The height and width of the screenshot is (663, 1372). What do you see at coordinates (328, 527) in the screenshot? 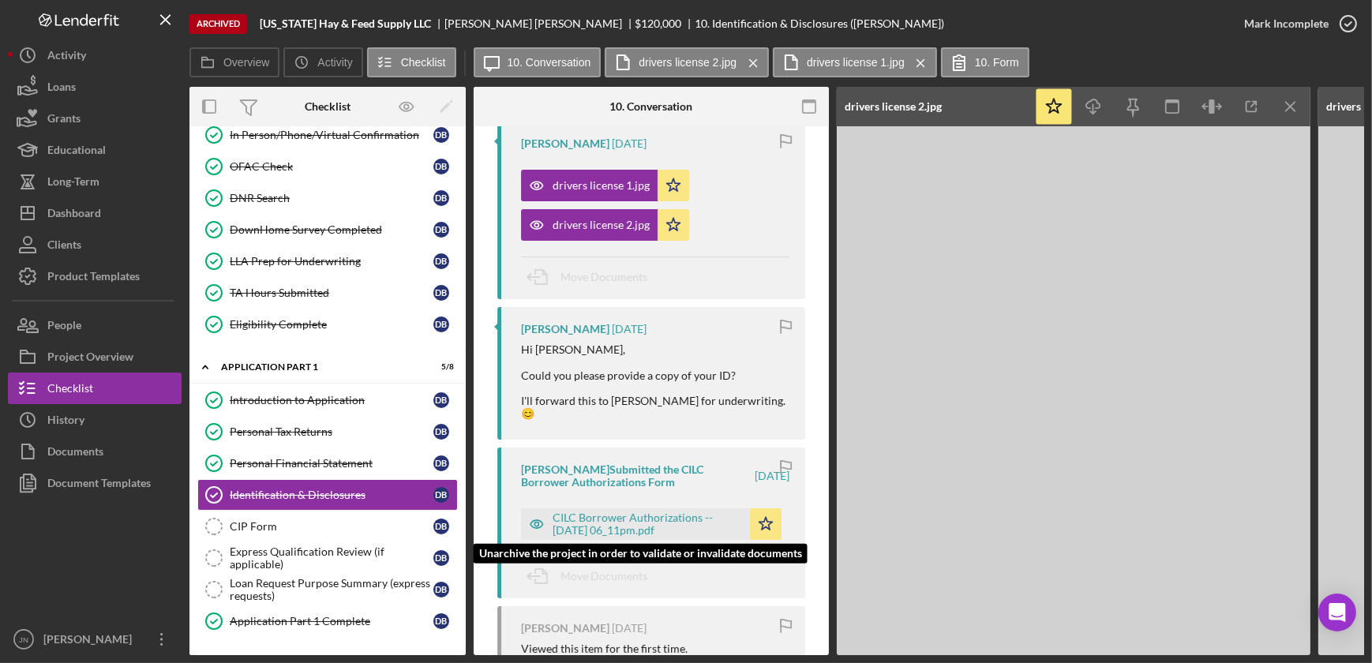
I see `a: CIP FormDB` at bounding box center [328, 527].